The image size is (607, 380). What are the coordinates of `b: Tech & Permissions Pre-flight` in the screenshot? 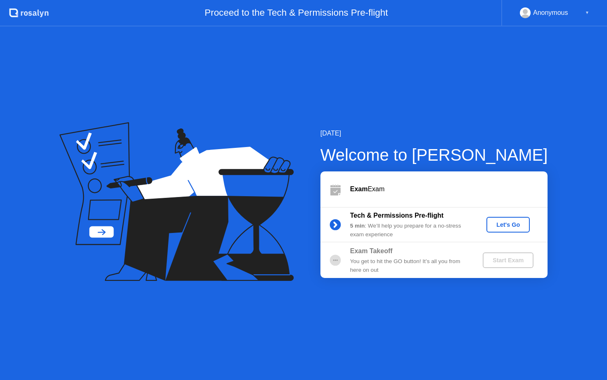 It's located at (397, 215).